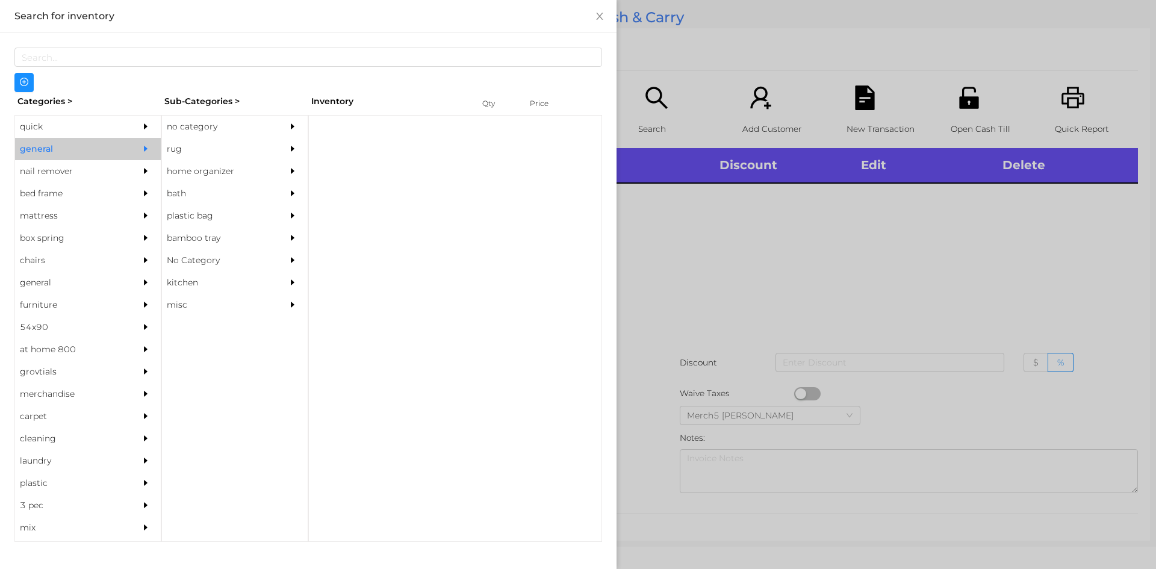  What do you see at coordinates (70, 394) in the screenshot?
I see `div: merchandise` at bounding box center [70, 394].